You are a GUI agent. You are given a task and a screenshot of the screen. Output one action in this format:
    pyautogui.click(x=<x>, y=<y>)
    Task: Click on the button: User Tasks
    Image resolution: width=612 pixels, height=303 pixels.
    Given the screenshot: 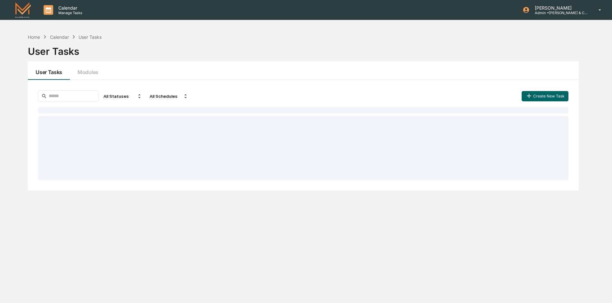 What is the action you would take?
    pyautogui.click(x=49, y=70)
    